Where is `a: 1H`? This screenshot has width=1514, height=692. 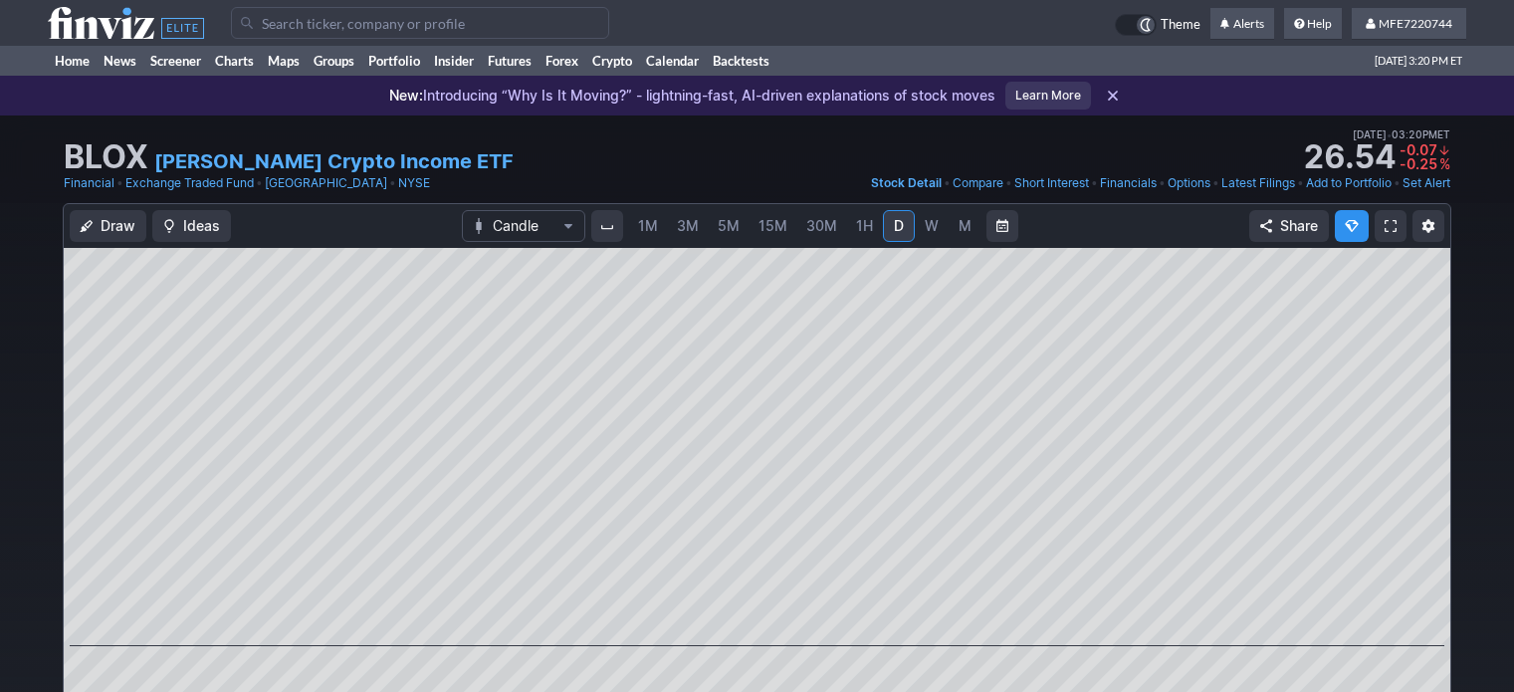
a: 1H is located at coordinates (864, 226).